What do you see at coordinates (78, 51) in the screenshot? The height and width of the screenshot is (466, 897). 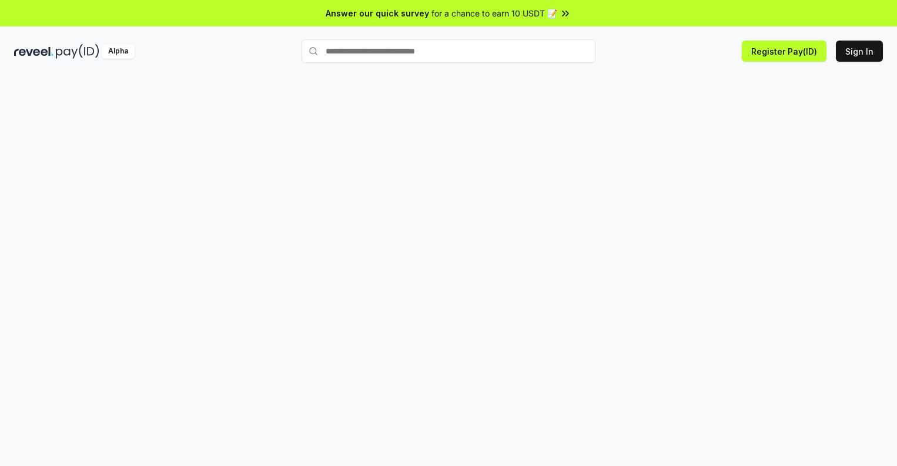 I see `img: pay_id` at bounding box center [78, 51].